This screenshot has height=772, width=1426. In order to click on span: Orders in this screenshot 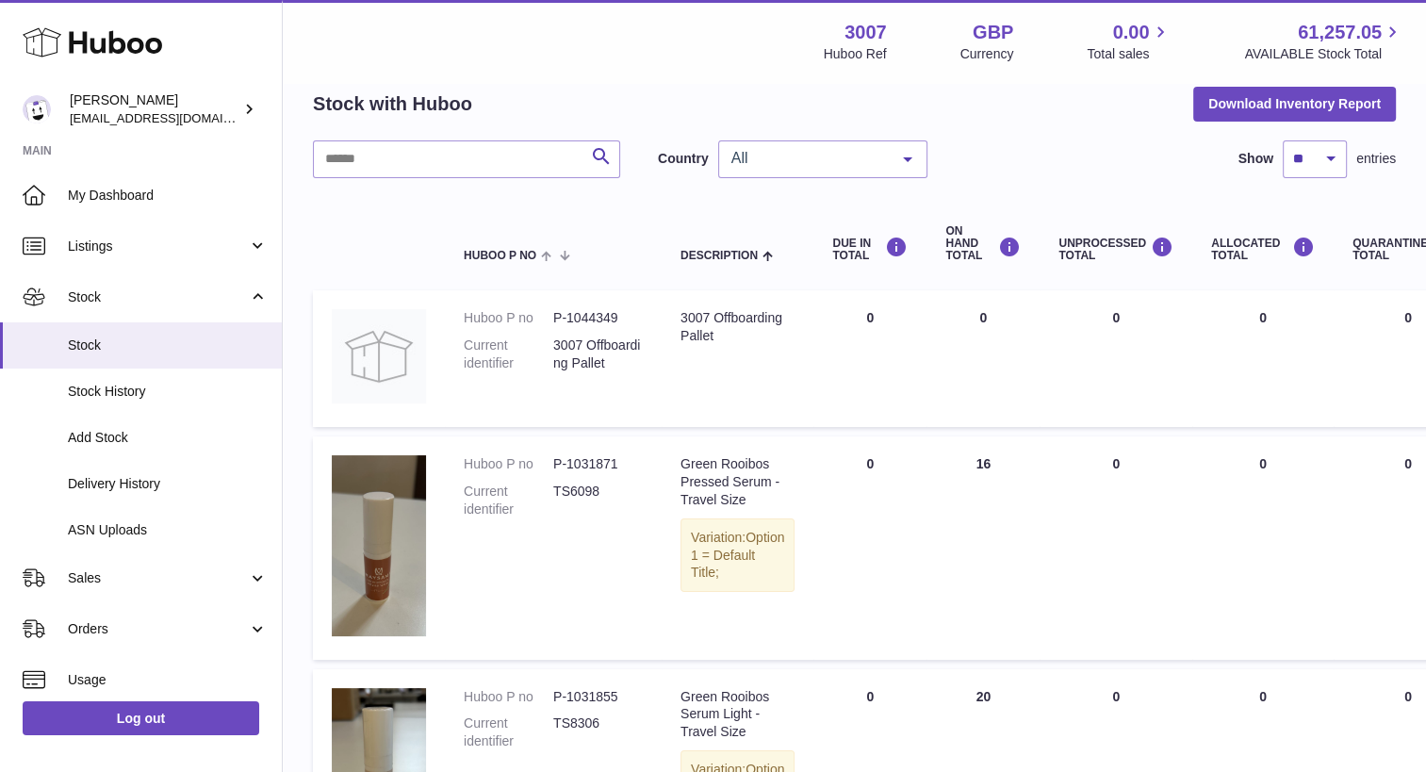, I will do `click(157, 629)`.